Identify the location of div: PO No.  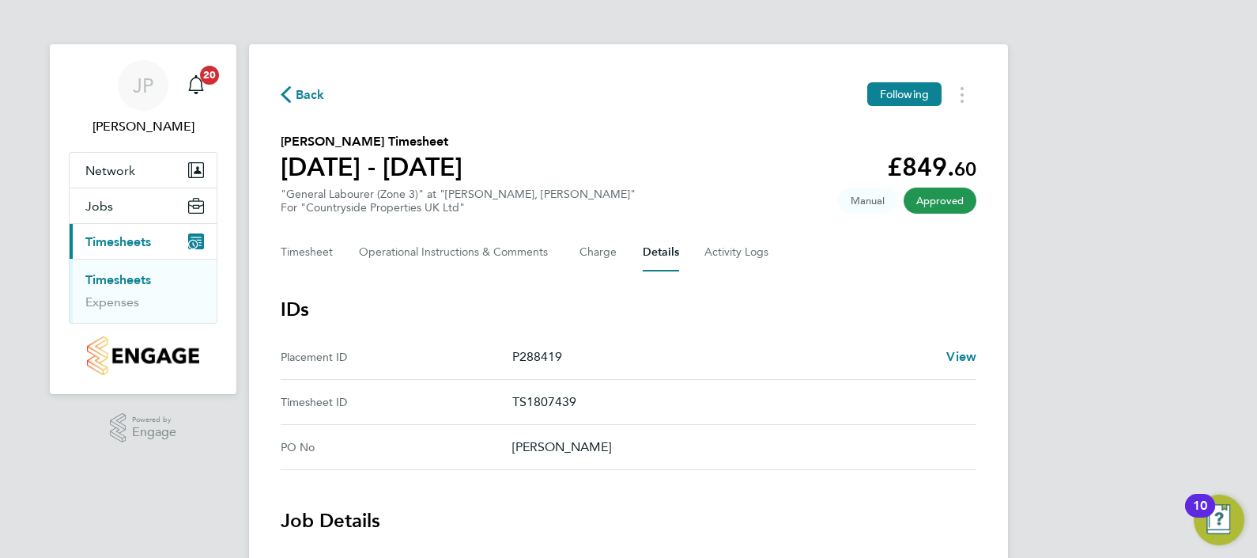
(396, 447).